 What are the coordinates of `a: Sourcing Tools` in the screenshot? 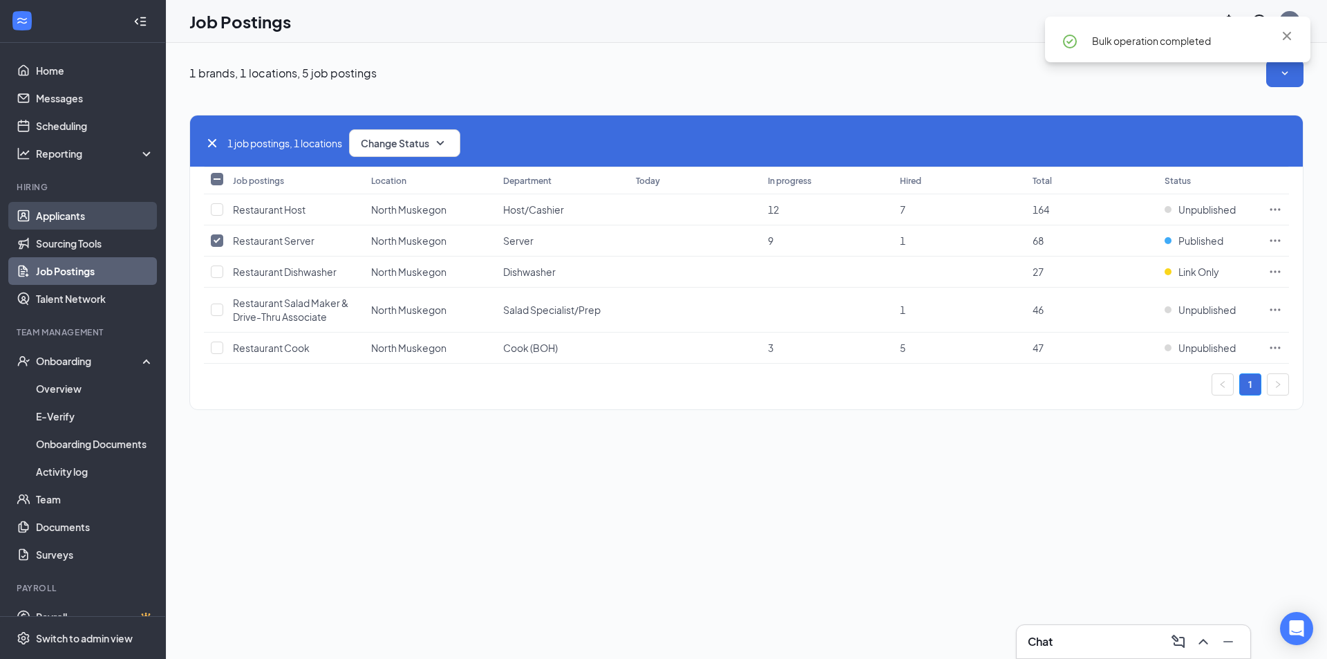 It's located at (95, 243).